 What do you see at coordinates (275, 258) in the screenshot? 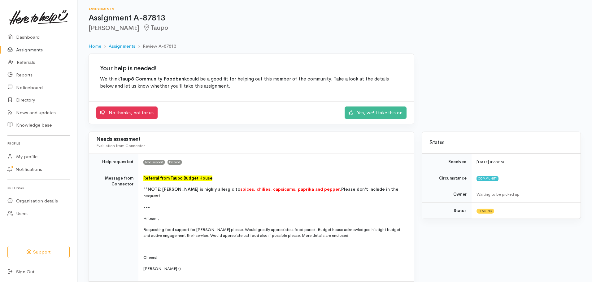
I see `p: Cheers!` at bounding box center [275, 258].